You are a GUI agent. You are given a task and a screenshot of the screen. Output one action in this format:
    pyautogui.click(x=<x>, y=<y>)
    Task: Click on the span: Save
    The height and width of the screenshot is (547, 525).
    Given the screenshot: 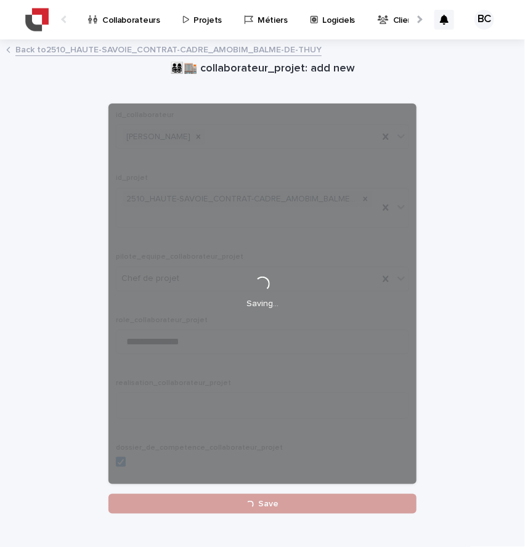 What is the action you would take?
    pyautogui.click(x=269, y=504)
    